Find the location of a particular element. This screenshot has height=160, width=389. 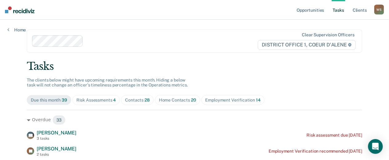

div: Open Intercom Messenger is located at coordinates (375, 146).